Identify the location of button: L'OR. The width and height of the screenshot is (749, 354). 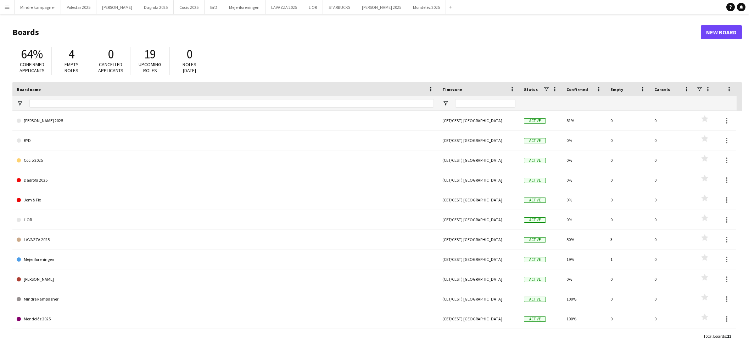
(313, 7).